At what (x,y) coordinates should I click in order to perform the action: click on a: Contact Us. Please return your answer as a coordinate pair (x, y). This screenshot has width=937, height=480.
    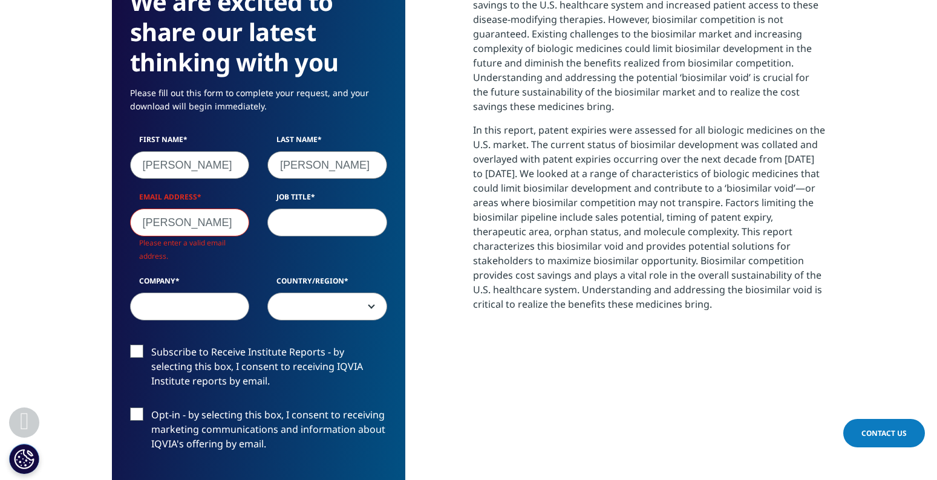
    Looking at the image, I should click on (884, 433).